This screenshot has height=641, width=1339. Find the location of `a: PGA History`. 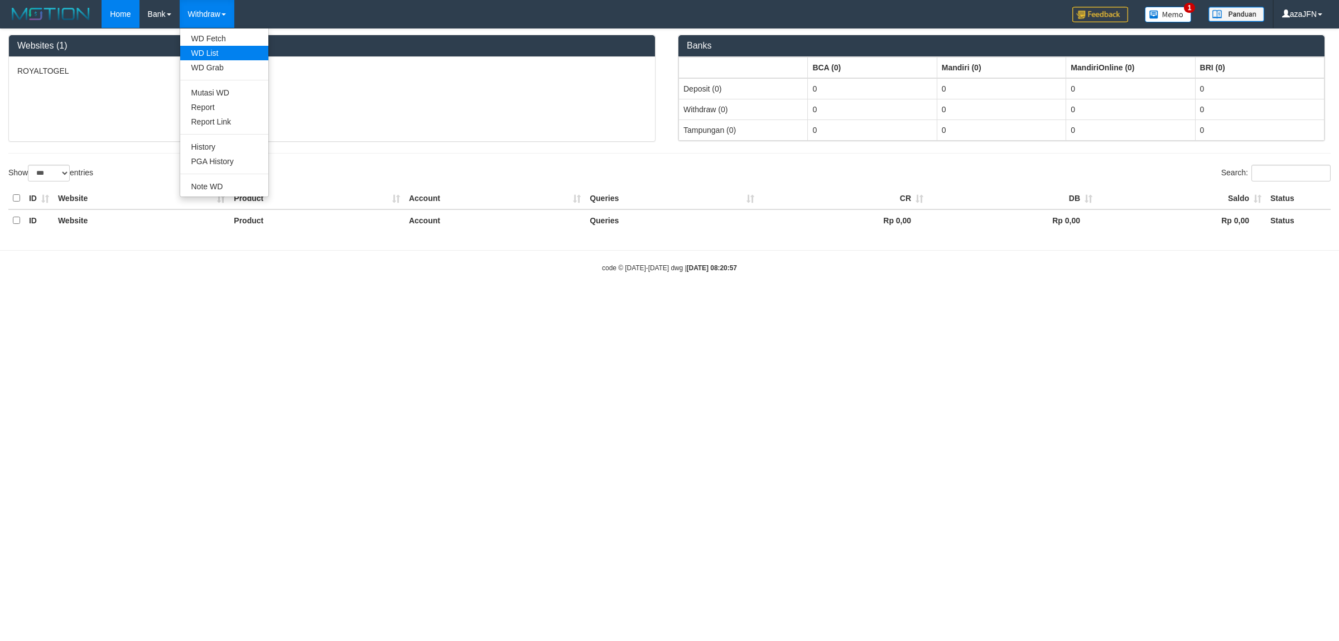

a: PGA History is located at coordinates (224, 161).